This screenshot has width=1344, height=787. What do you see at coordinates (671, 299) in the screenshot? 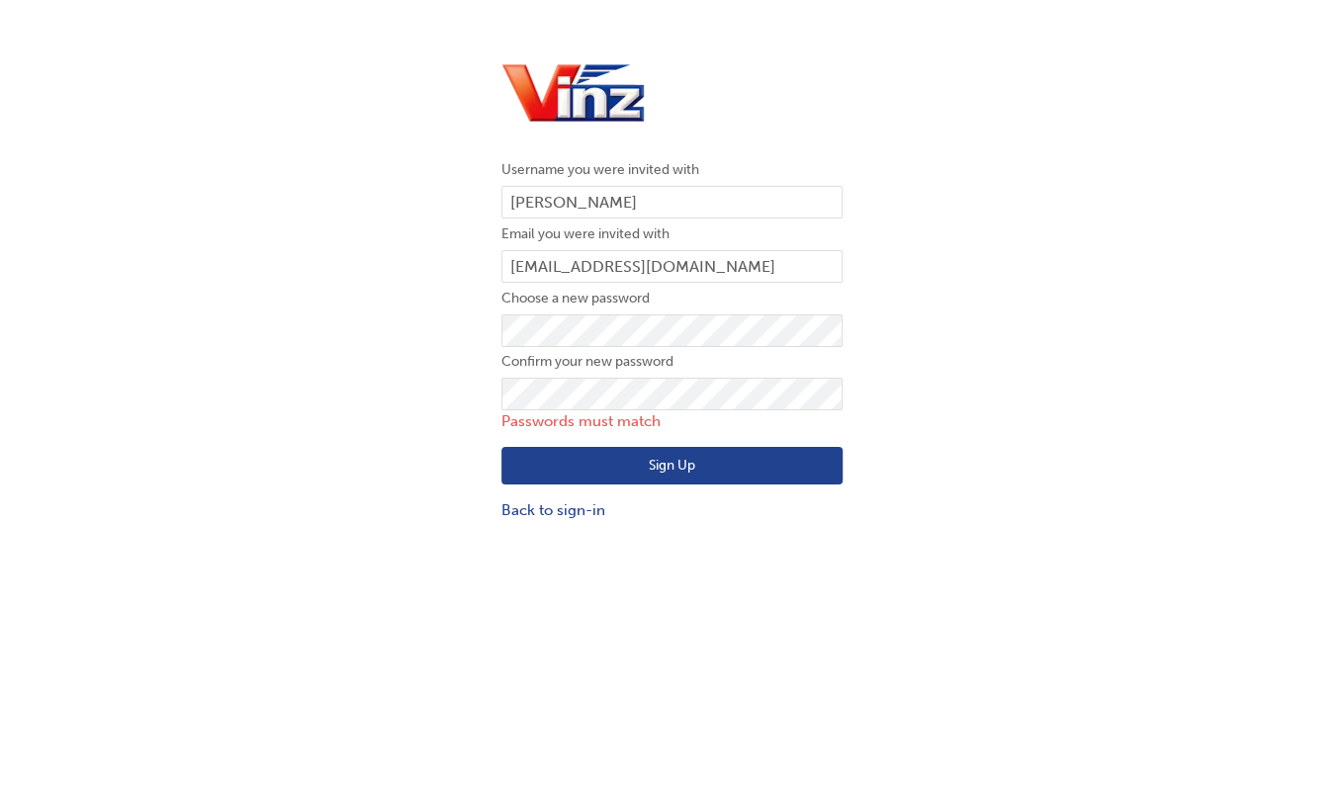
I see `label: Choose a new password` at bounding box center [671, 299].